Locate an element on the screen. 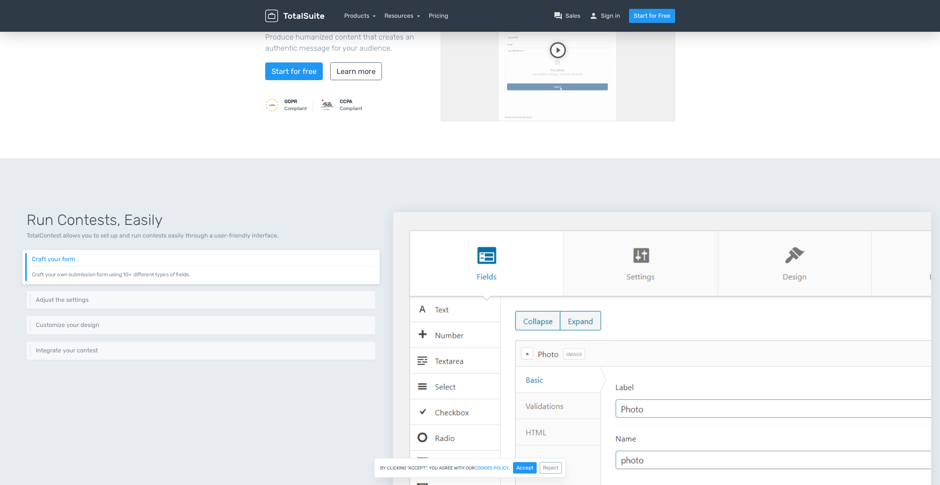  p: TotalContest allows you to set up and run contests easily through a user-friendly interface. is located at coordinates (201, 236).